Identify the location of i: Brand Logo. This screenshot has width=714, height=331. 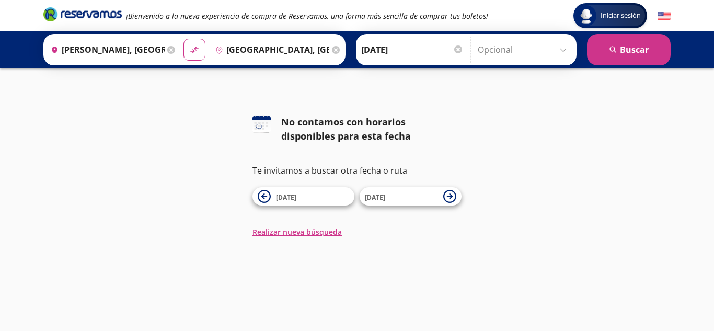
(83, 14).